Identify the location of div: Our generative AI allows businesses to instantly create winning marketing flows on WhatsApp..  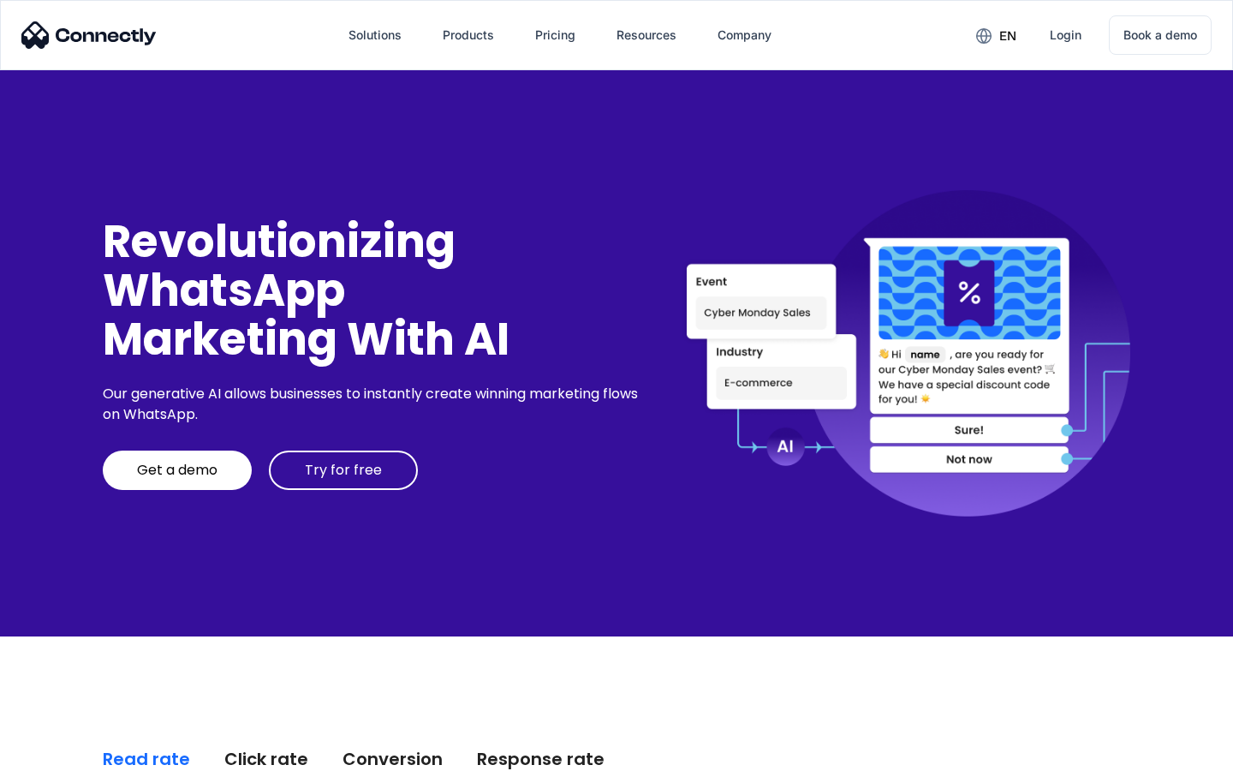
(373, 404).